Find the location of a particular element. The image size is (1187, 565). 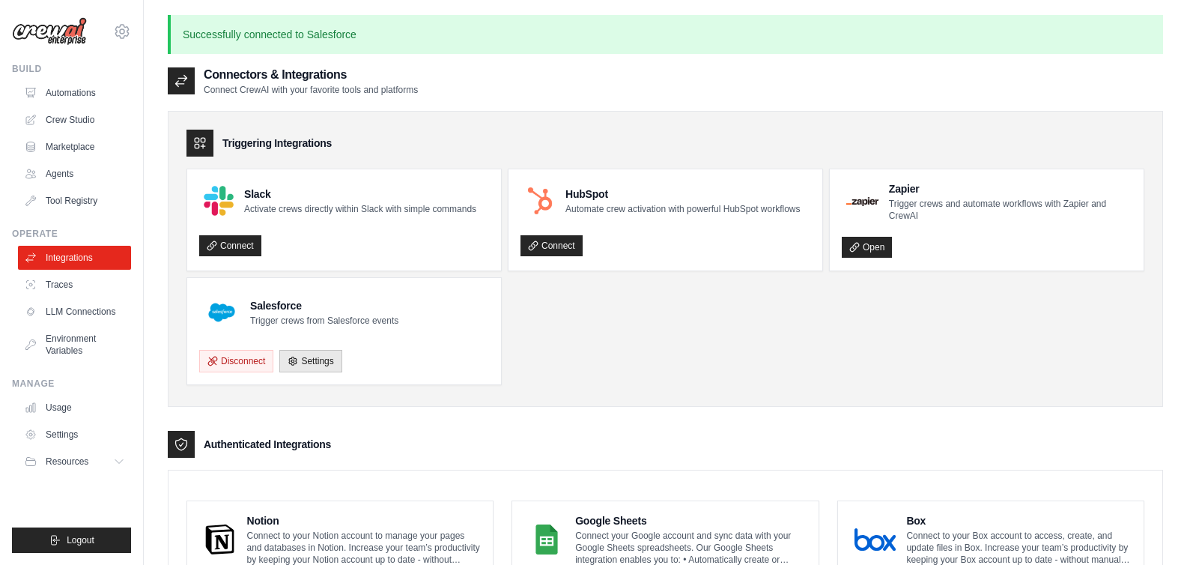

h3: Triggering Integrations is located at coordinates (277, 143).